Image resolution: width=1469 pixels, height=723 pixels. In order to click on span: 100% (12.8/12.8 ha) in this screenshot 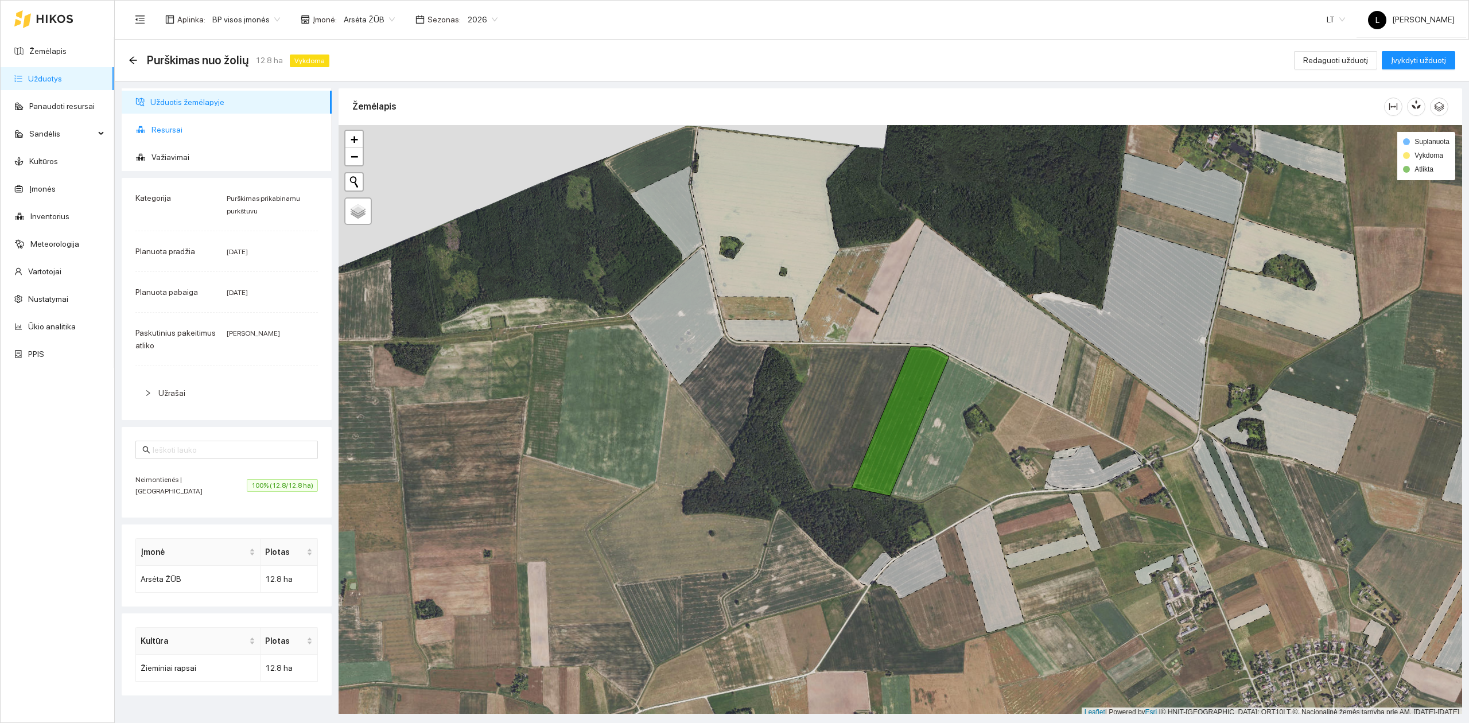, I will do `click(282, 485)`.